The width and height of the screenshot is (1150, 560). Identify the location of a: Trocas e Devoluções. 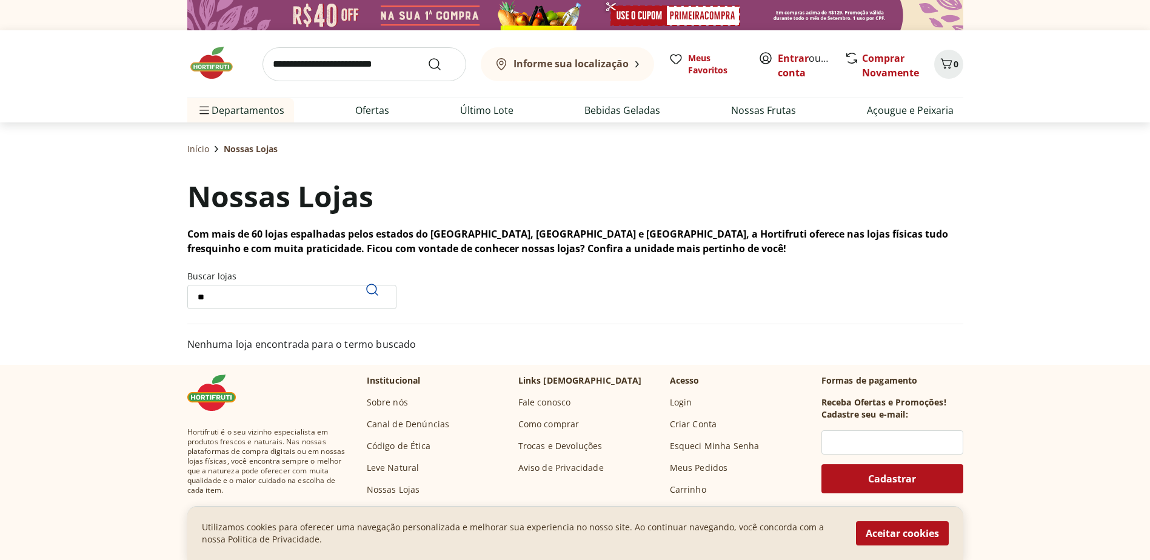
(560, 446).